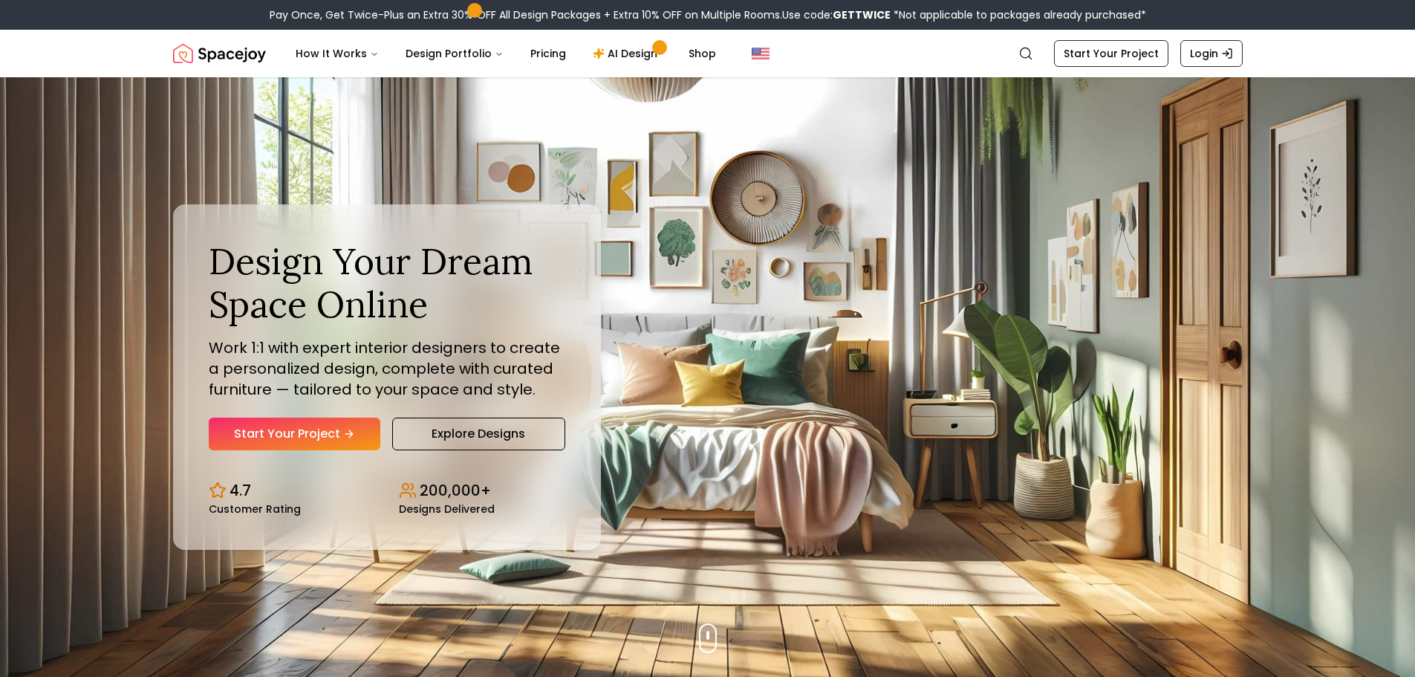 The image size is (1415, 677). Describe the element at coordinates (387, 368) in the screenshot. I see `p: Work 1:1 with expert interior designers to create a personalized design, complete with curated fu...` at that location.